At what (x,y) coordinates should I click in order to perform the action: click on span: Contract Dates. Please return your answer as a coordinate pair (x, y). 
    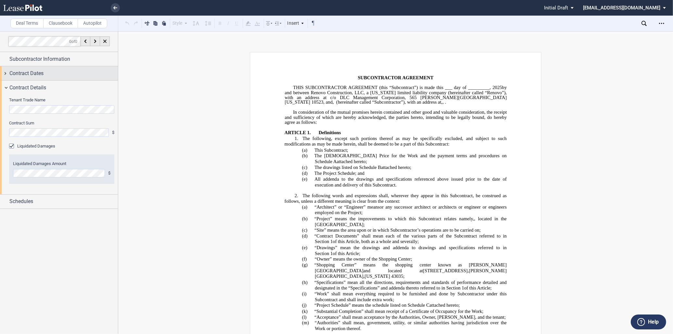
    Looking at the image, I should click on (26, 73).